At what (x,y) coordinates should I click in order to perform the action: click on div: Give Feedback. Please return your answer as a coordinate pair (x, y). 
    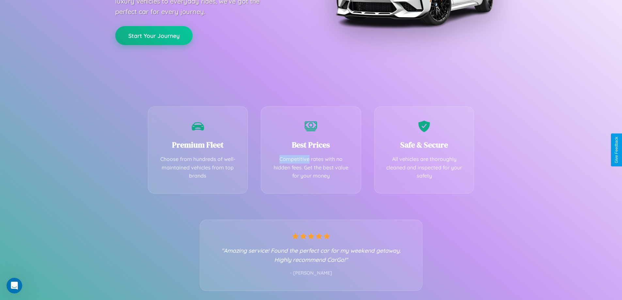
    Looking at the image, I should click on (616, 150).